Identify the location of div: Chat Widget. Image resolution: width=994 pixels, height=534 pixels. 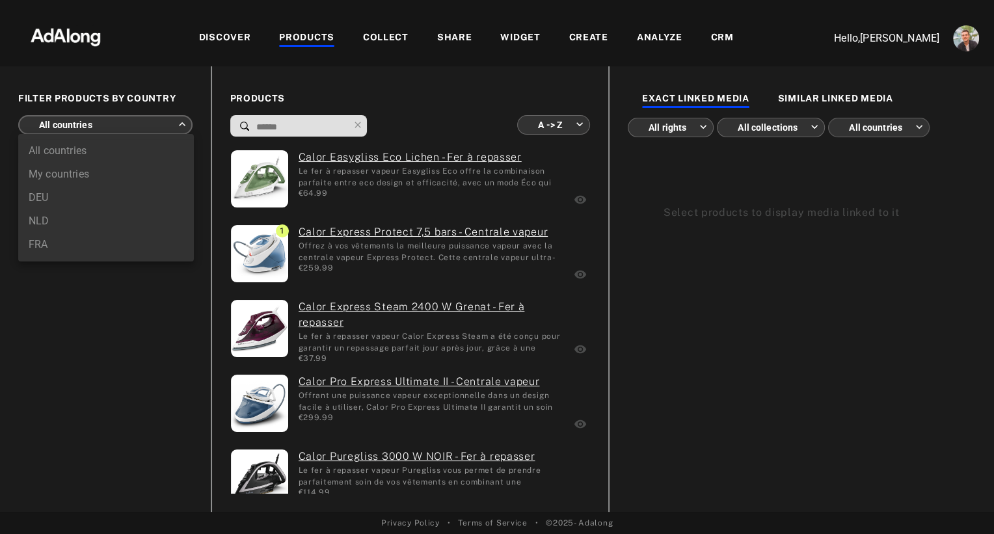
(961, 503).